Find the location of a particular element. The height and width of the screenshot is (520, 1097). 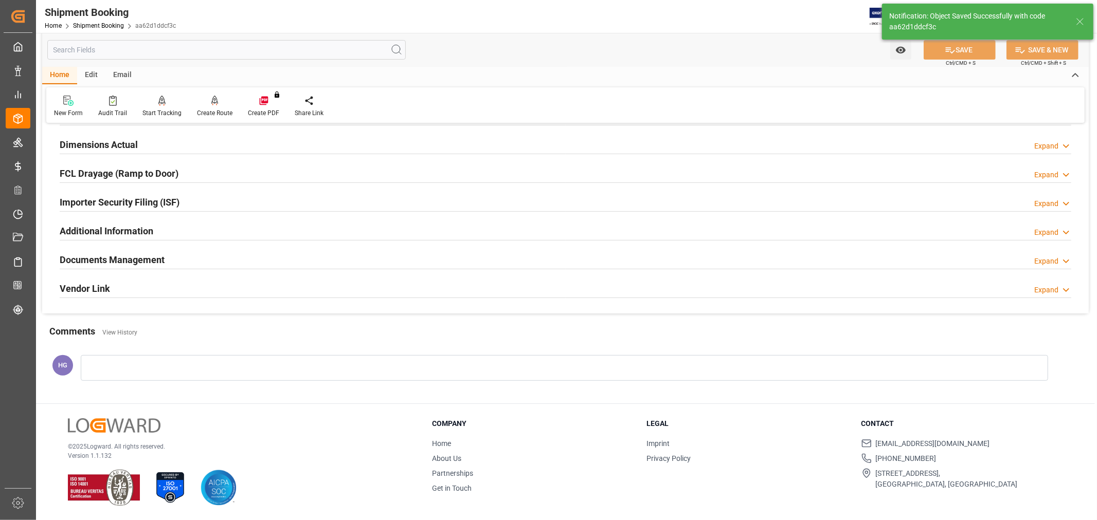

h3: Company is located at coordinates (533, 424).